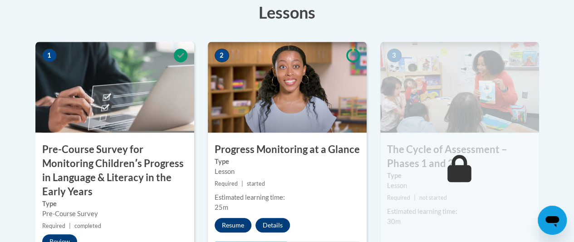 The width and height of the screenshot is (574, 242). I want to click on button: Details, so click(273, 225).